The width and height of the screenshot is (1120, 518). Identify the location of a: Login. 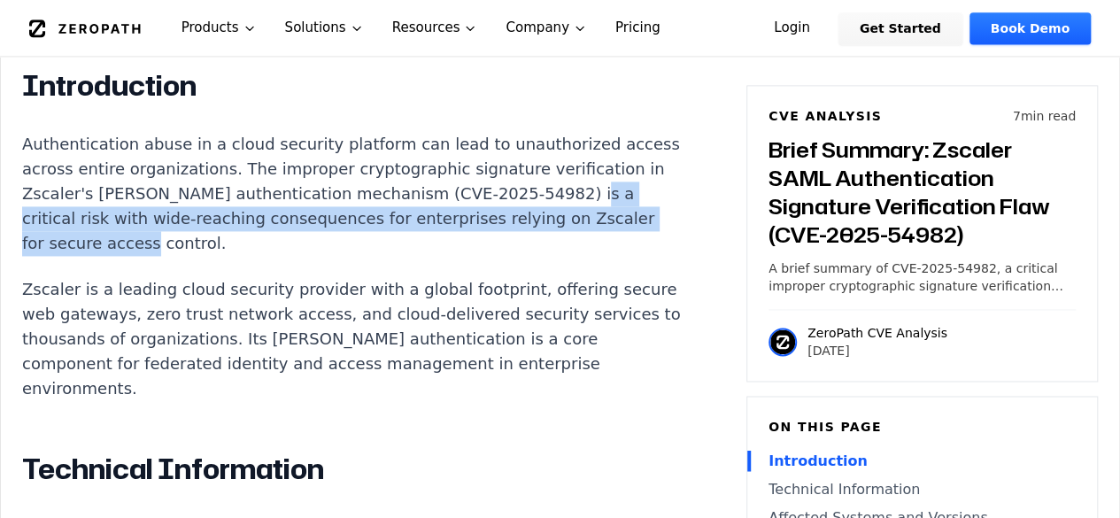
(792, 28).